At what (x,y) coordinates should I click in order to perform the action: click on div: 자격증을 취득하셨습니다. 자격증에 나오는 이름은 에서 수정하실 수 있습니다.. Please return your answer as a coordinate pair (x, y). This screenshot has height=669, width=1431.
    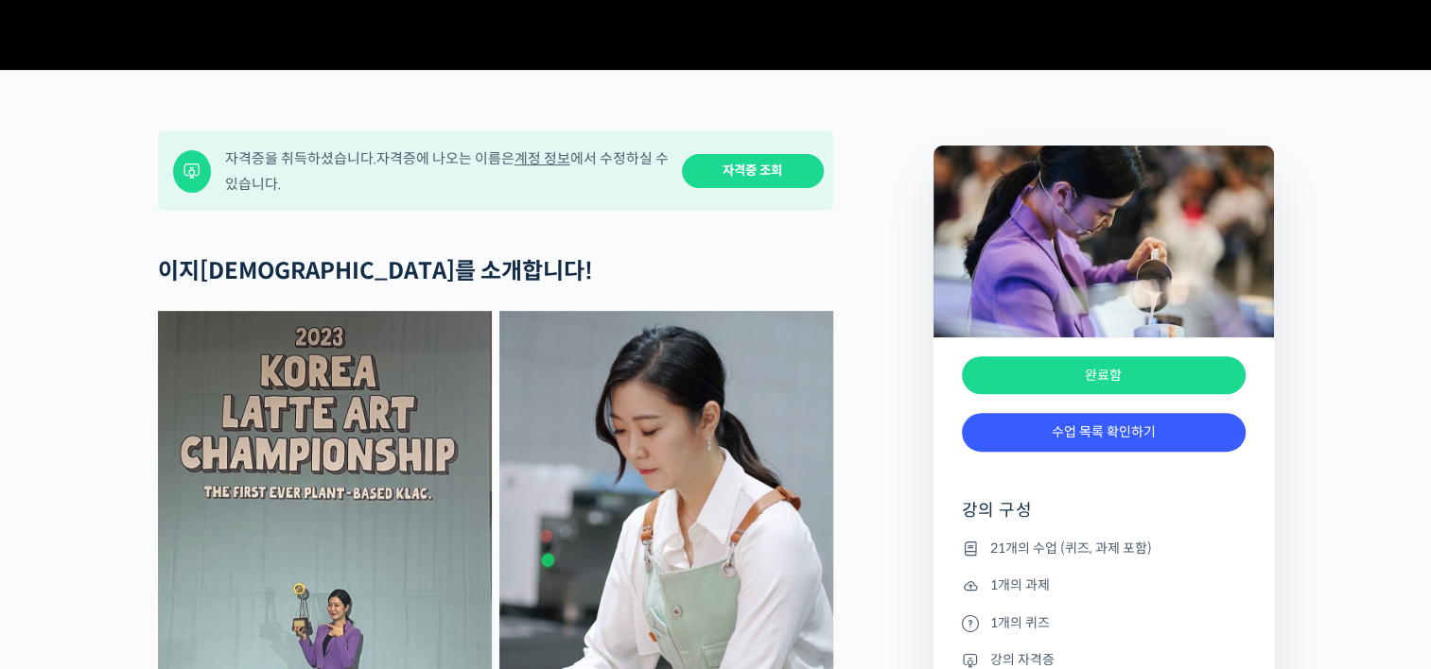
    Looking at the image, I should click on (447, 171).